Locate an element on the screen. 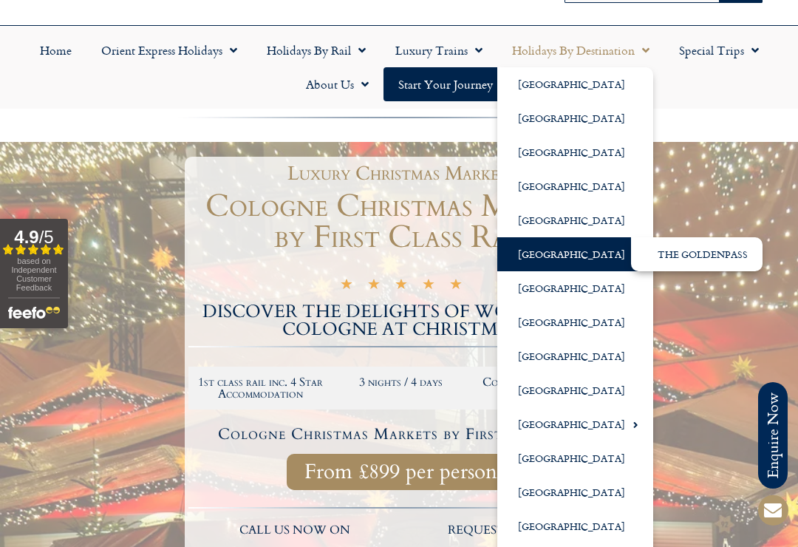 The width and height of the screenshot is (798, 547). p: call us now on is located at coordinates (295, 531).